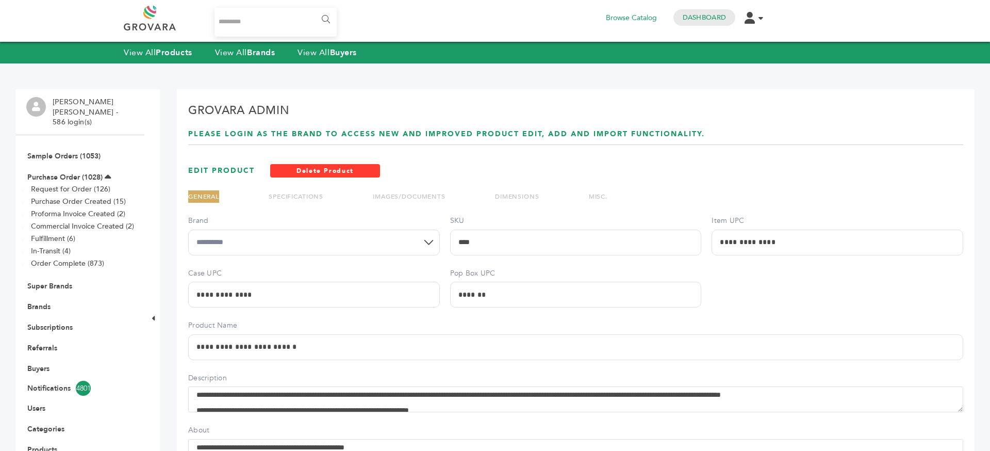  What do you see at coordinates (517, 196) in the screenshot?
I see `a: DIMENSIONS` at bounding box center [517, 196].